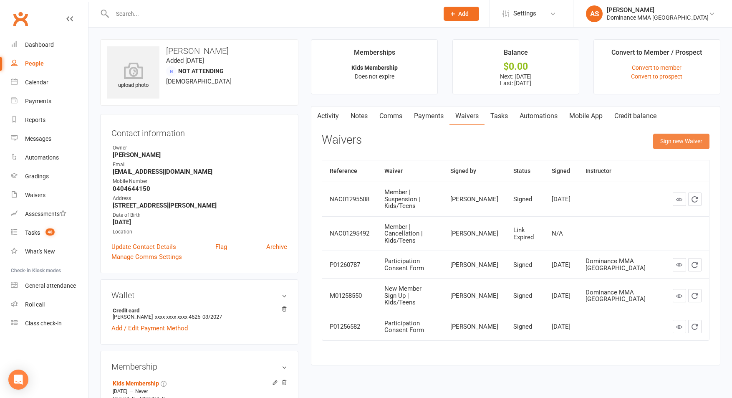  What do you see at coordinates (409, 171) in the screenshot?
I see `th: Waiver` at bounding box center [409, 171].